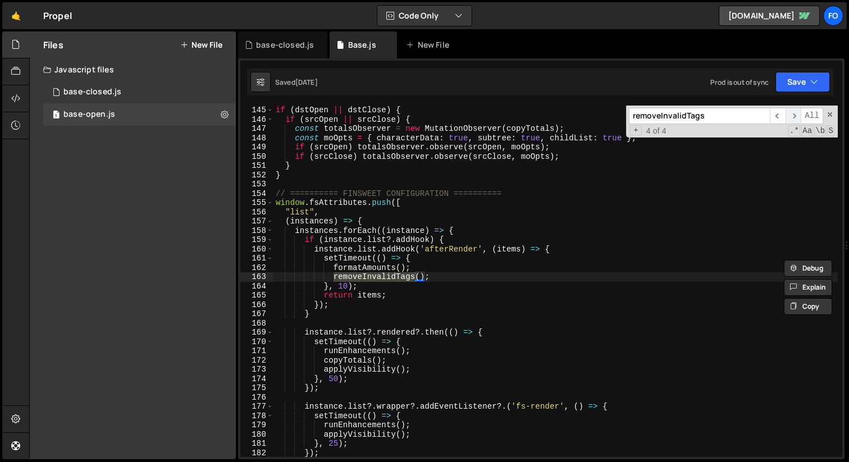  I want to click on button: Save, so click(803, 82).